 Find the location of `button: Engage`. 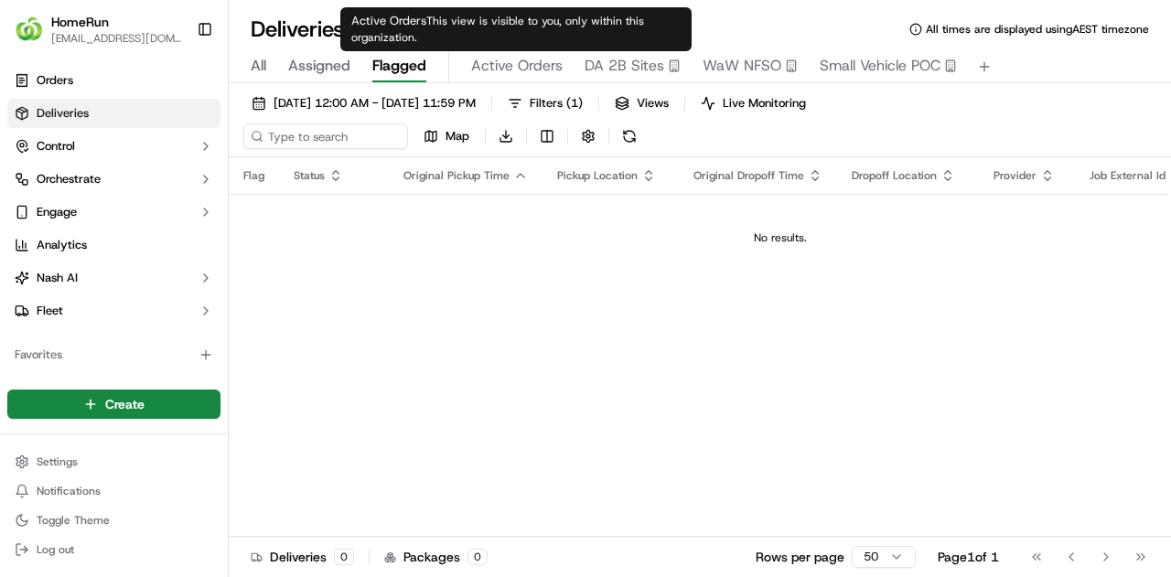

button: Engage is located at coordinates (113, 212).